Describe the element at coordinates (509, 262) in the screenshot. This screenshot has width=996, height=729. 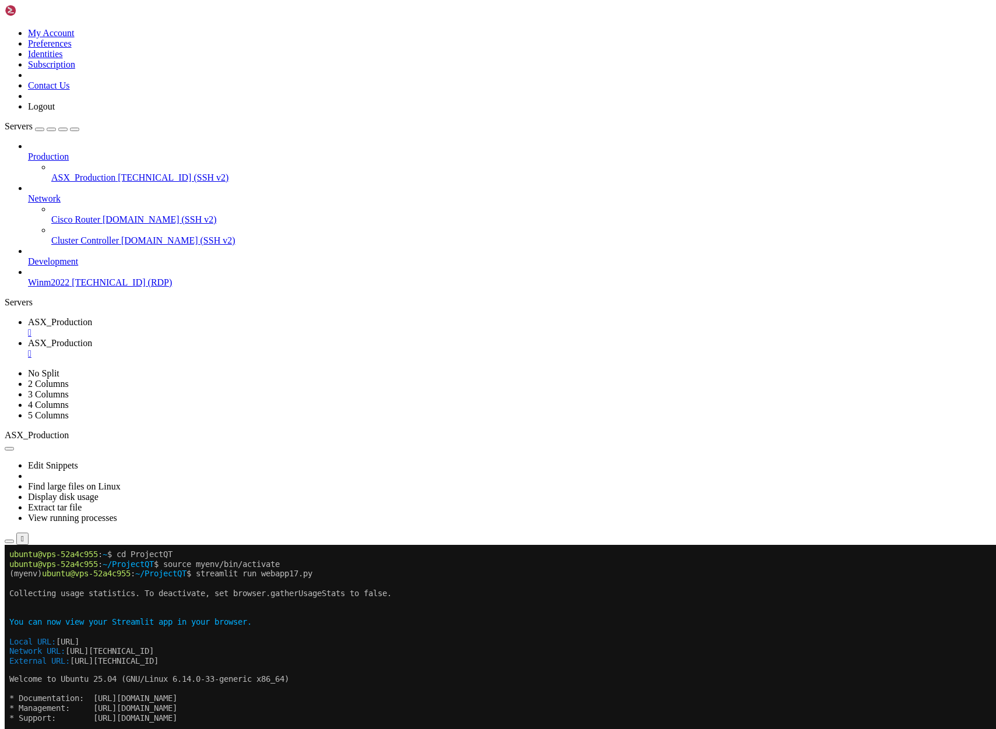
I see `a: Development` at that location.